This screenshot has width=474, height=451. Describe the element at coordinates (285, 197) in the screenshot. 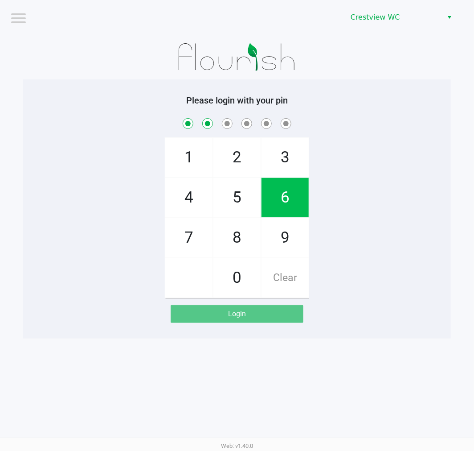

I see `span: 6` at that location.